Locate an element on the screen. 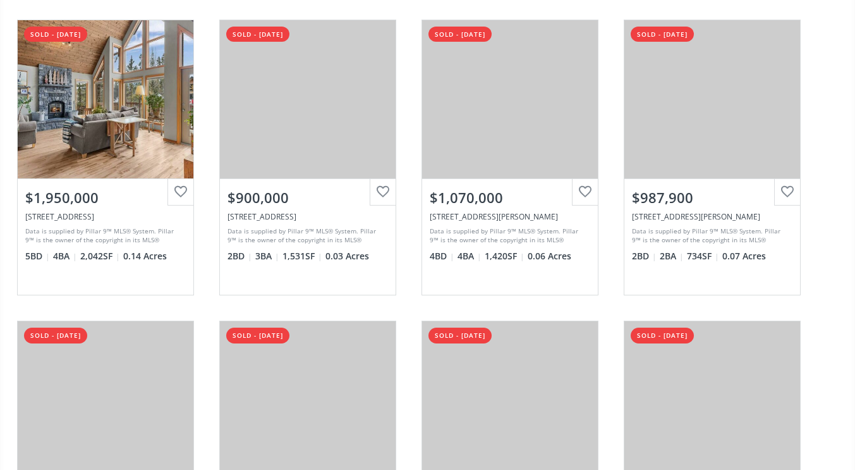 The width and height of the screenshot is (855, 470). span: 0.03 Acres is located at coordinates (347, 256).